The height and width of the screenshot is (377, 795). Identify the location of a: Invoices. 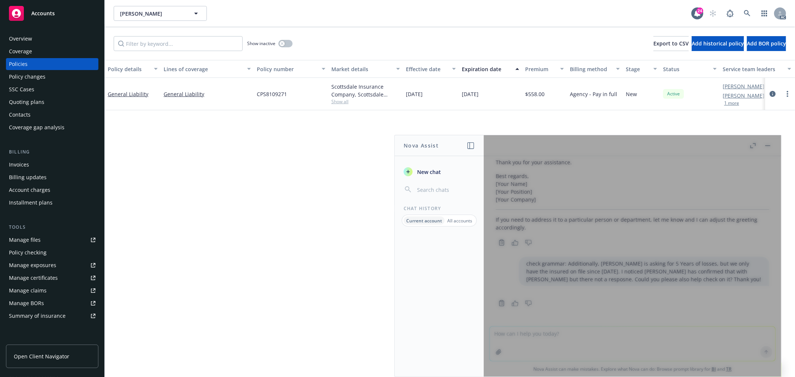
(52, 165).